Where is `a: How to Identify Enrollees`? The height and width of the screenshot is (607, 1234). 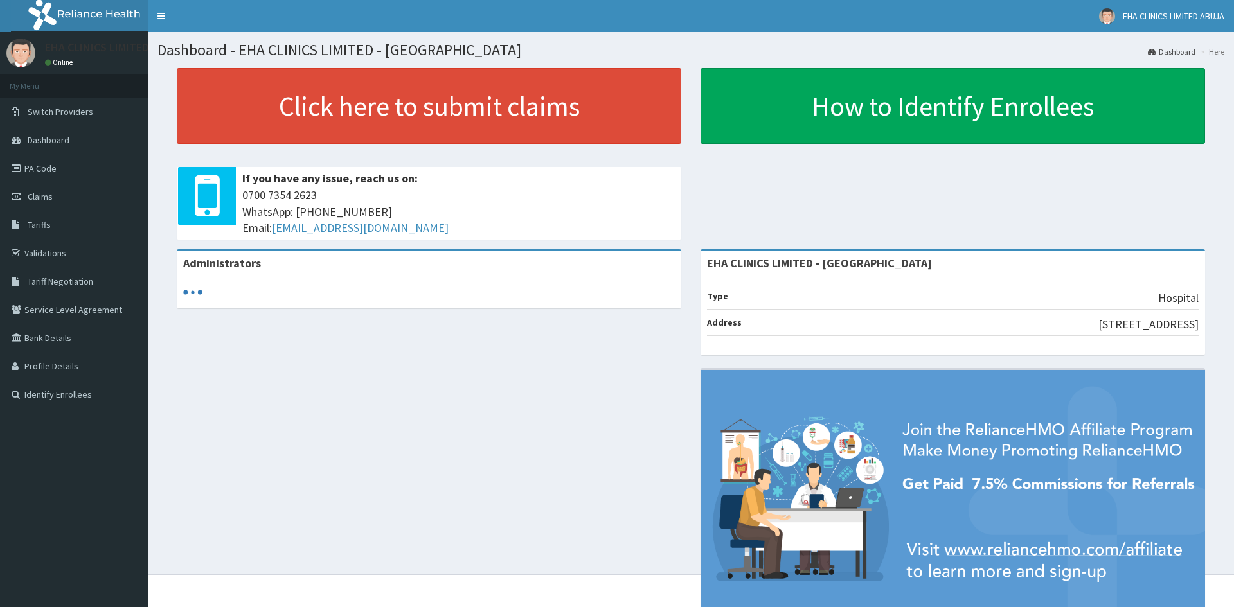
a: How to Identify Enrollees is located at coordinates (953, 106).